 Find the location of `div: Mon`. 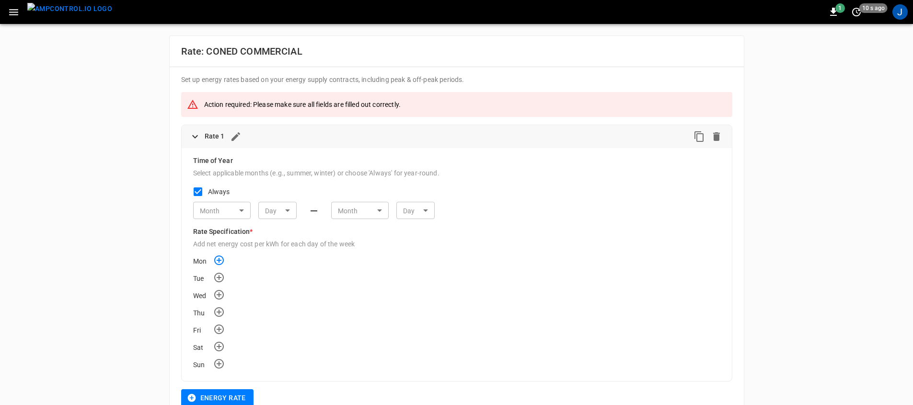

div: Mon is located at coordinates (203, 261).